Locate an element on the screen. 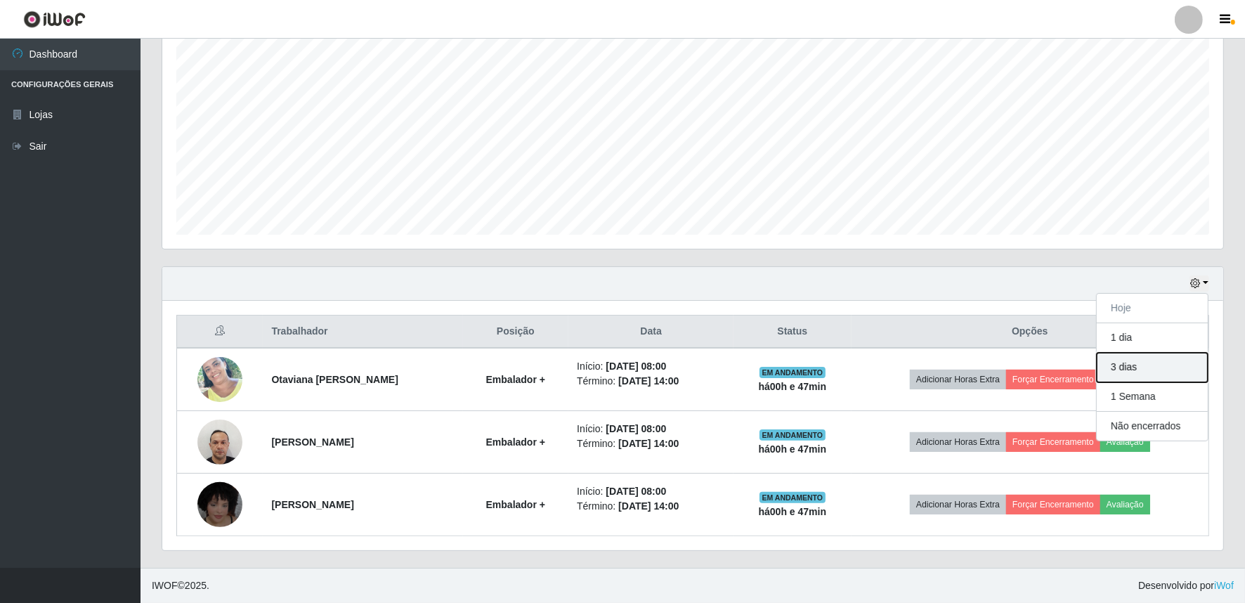 The width and height of the screenshot is (1245, 603). a: iWof is located at coordinates (1224, 585).